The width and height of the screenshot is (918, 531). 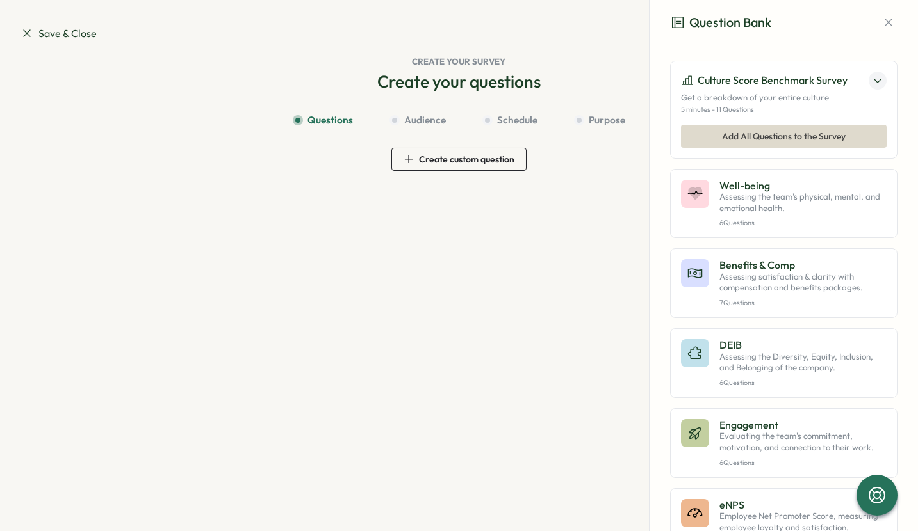 I want to click on button: Questions, so click(x=338, y=120).